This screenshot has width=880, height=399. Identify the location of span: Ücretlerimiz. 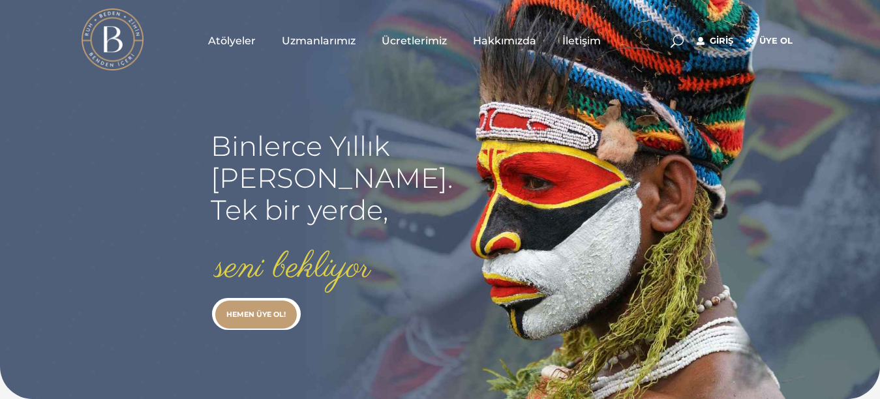
(414, 40).